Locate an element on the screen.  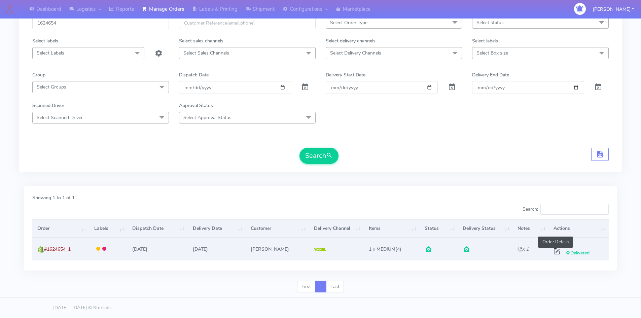
img: shopify.png is located at coordinates (41, 249).